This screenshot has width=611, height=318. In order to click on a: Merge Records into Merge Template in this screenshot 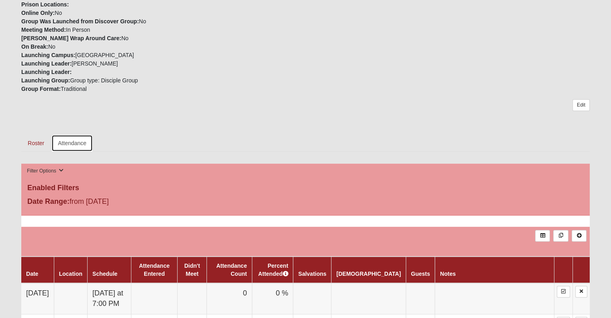, I will do `click(560, 235)`.